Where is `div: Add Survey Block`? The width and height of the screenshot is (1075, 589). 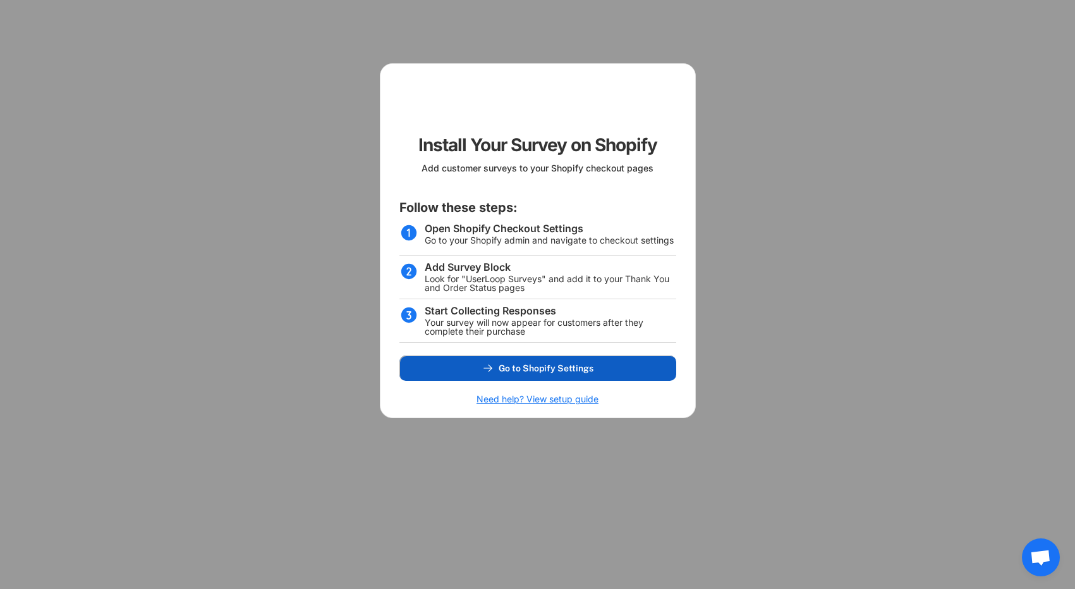 div: Add Survey Block is located at coordinates (468, 267).